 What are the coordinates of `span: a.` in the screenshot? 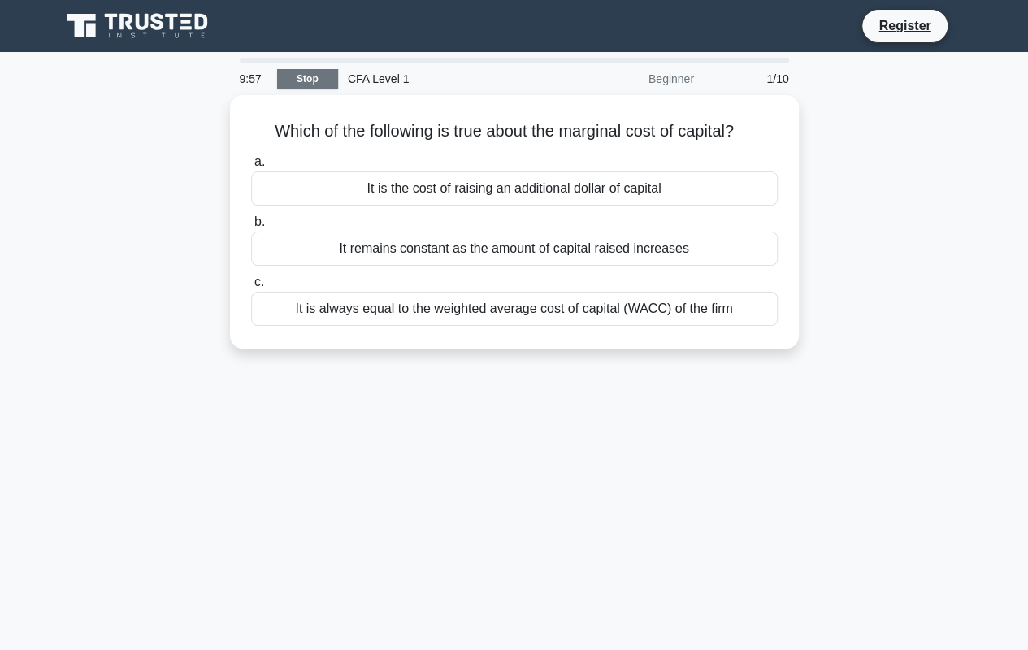 It's located at (259, 161).